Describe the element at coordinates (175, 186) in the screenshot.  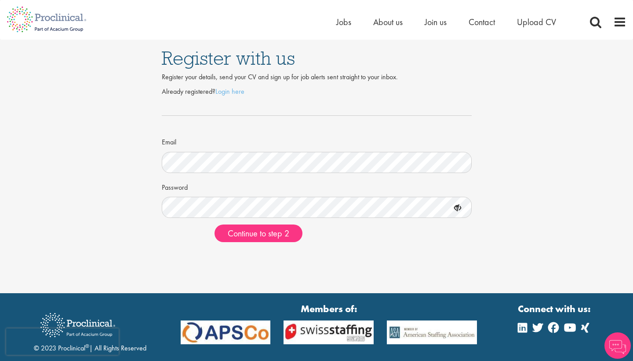
I see `label: Password` at that location.